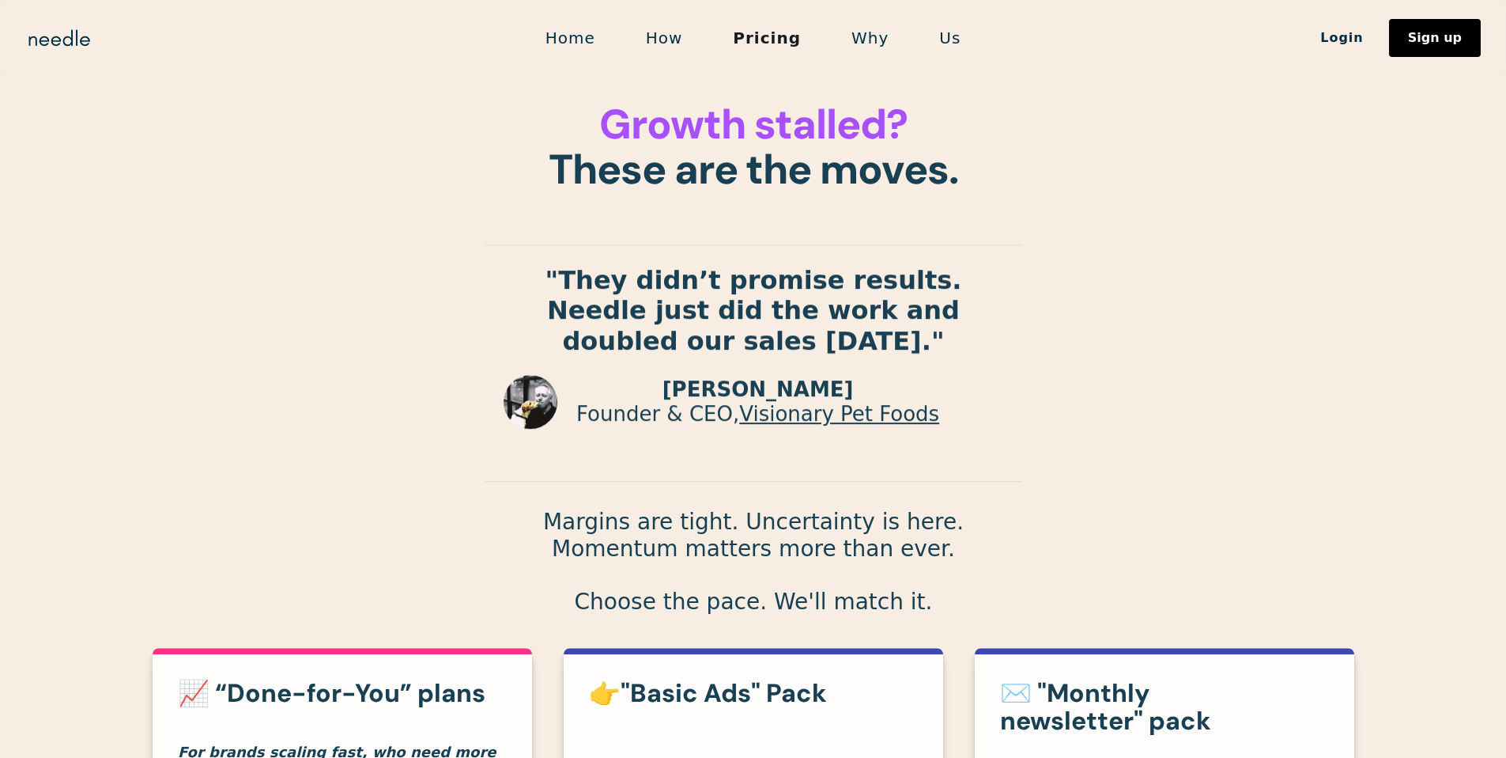  I want to click on h1: These are the moves., so click(754, 147).